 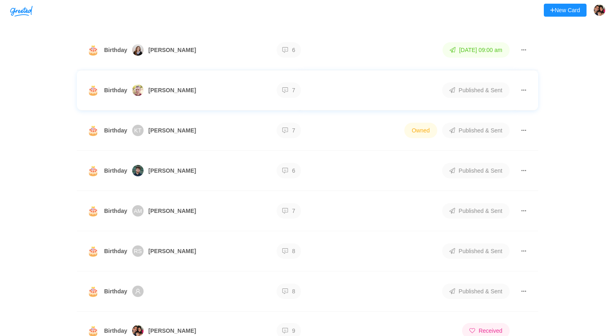 What do you see at coordinates (138, 291) in the screenshot?
I see `span: user` at bounding box center [138, 291].